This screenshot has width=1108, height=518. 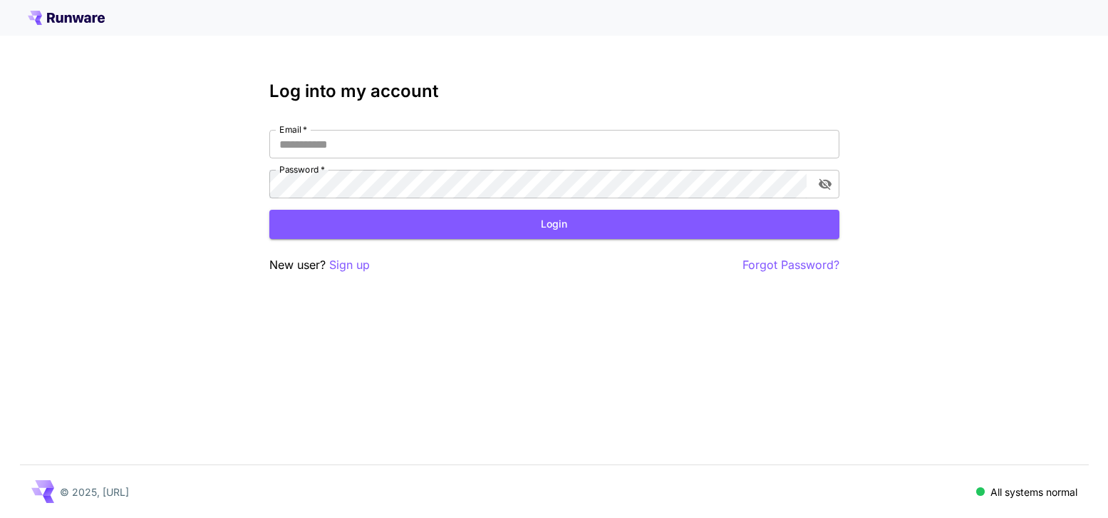 What do you see at coordinates (555, 224) in the screenshot?
I see `button: Login` at bounding box center [555, 224].